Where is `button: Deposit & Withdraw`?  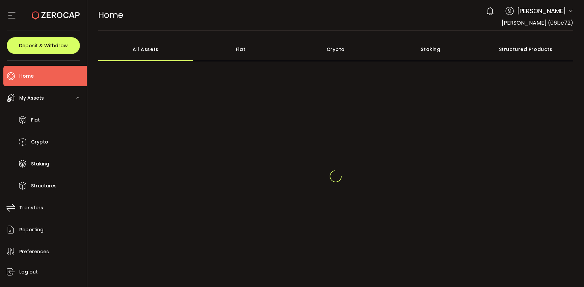 button: Deposit & Withdraw is located at coordinates (43, 46).